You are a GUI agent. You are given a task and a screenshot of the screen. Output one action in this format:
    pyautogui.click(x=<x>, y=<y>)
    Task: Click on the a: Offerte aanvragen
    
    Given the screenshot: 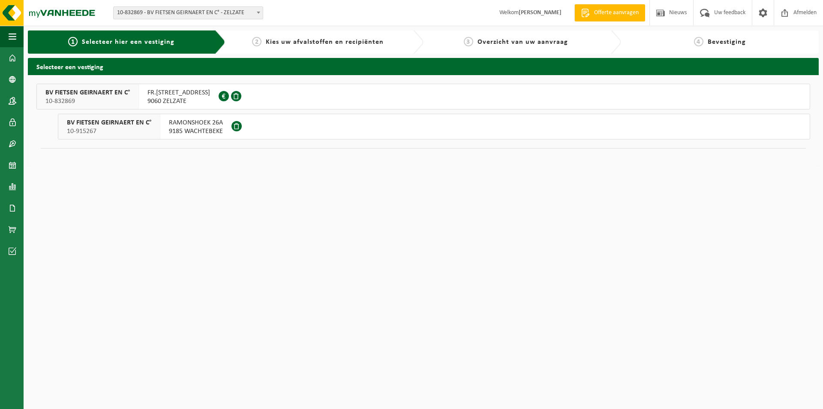 What is the action you would take?
    pyautogui.click(x=610, y=13)
    